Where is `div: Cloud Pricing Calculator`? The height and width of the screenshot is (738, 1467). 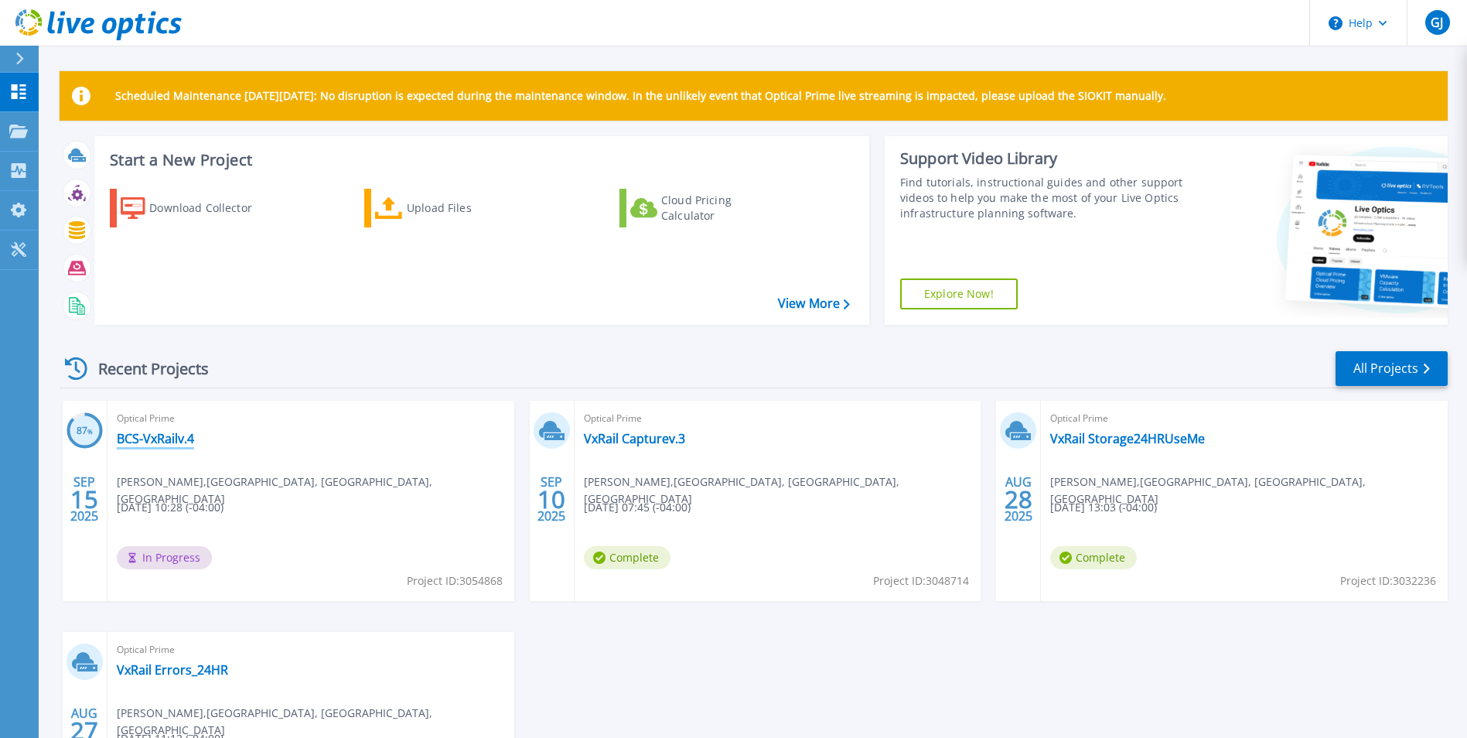 div: Cloud Pricing Calculator is located at coordinates (723, 208).